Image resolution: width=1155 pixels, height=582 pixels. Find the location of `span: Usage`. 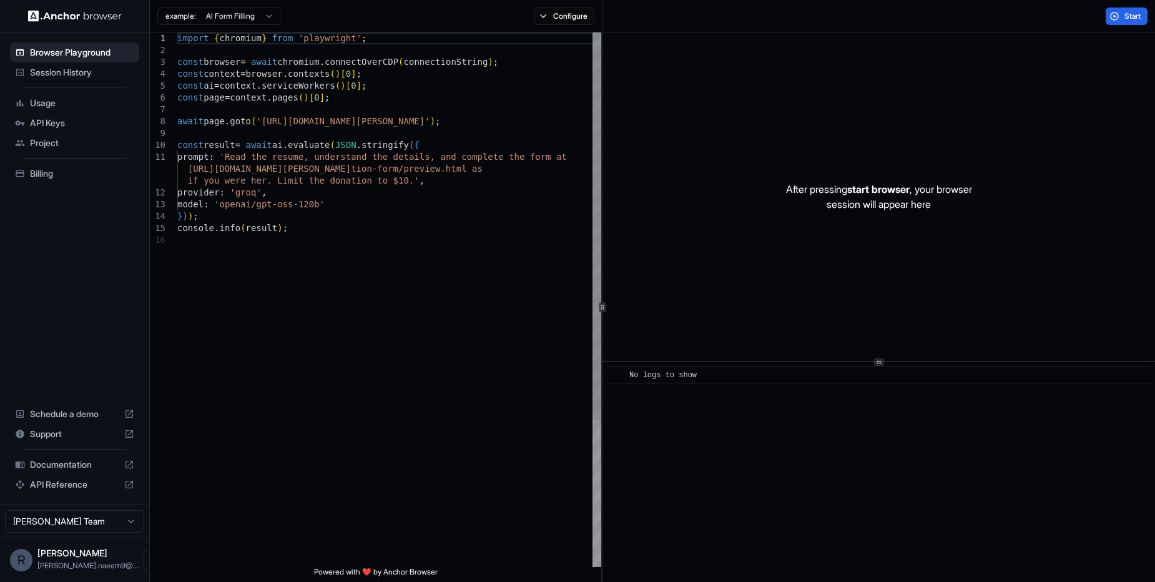

span: Usage is located at coordinates (82, 103).